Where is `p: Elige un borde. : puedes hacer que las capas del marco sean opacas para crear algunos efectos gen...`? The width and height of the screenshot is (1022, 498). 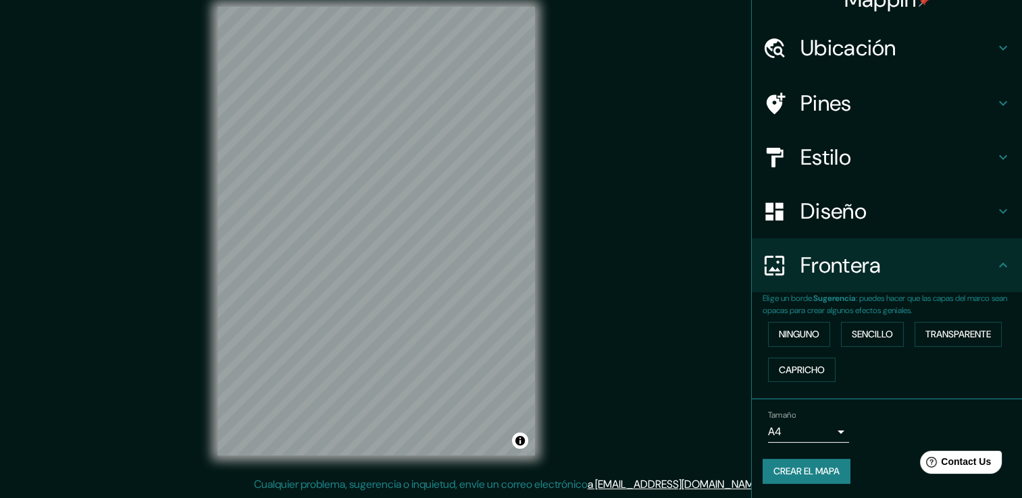 p: Elige un borde. : puedes hacer que las capas del marco sean opacas para crear algunos efectos gen... is located at coordinates (892, 305).